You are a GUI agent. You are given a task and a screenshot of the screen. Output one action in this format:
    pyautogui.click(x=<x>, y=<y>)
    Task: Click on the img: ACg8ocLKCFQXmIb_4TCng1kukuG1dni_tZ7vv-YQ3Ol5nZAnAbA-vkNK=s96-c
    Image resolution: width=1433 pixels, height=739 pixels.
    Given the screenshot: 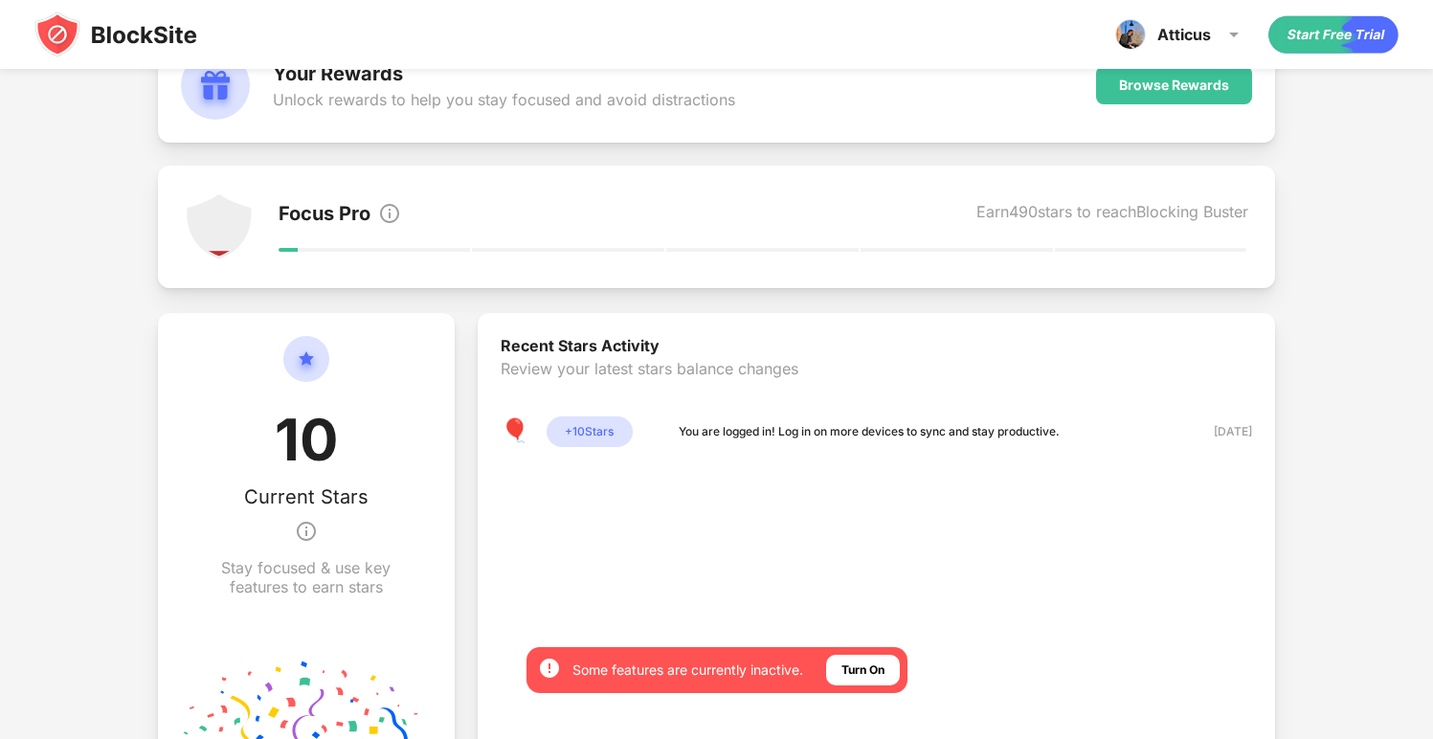 What is the action you would take?
    pyautogui.click(x=1131, y=34)
    